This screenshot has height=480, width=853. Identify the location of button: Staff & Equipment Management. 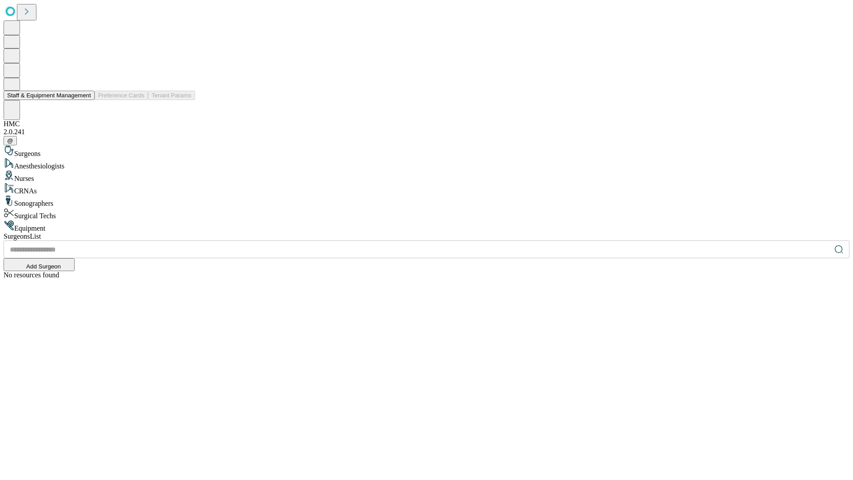
(49, 95).